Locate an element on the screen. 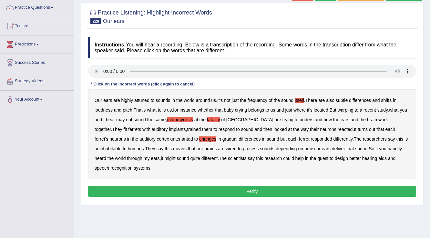 This screenshot has height=238, width=430. b: located is located at coordinates (321, 110).